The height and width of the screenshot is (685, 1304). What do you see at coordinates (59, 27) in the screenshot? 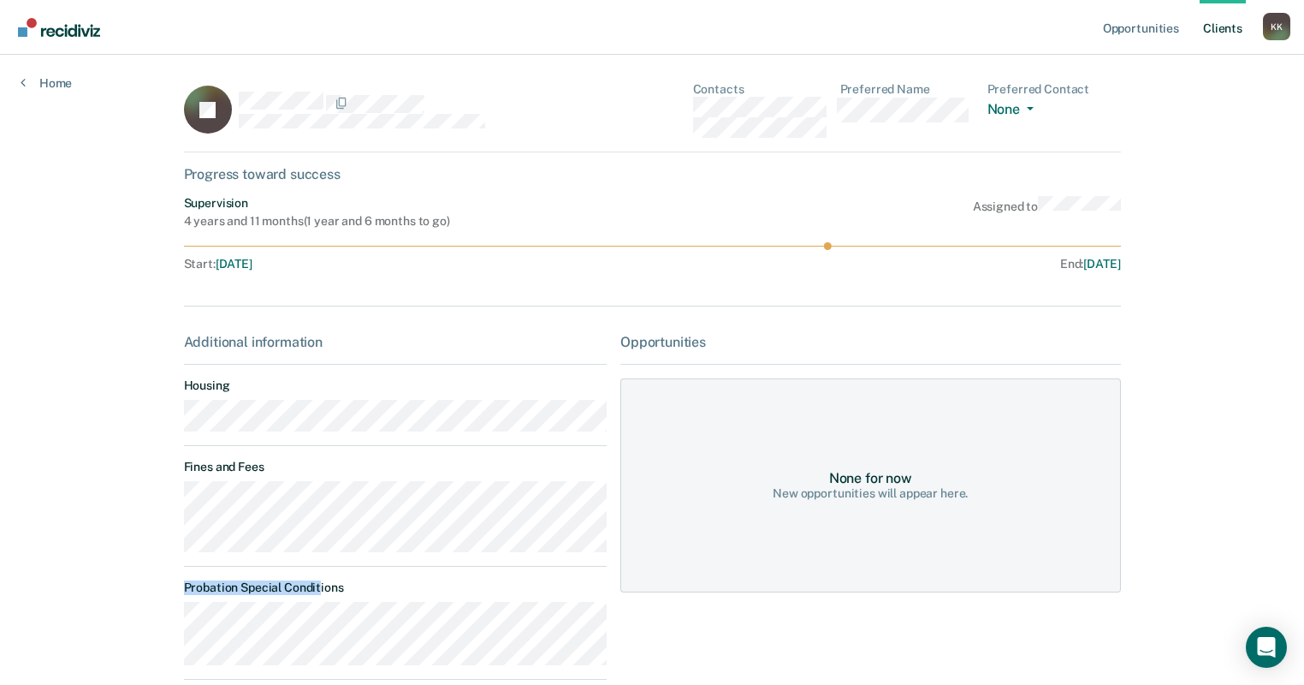
I see `img: Recidiviz` at bounding box center [59, 27].